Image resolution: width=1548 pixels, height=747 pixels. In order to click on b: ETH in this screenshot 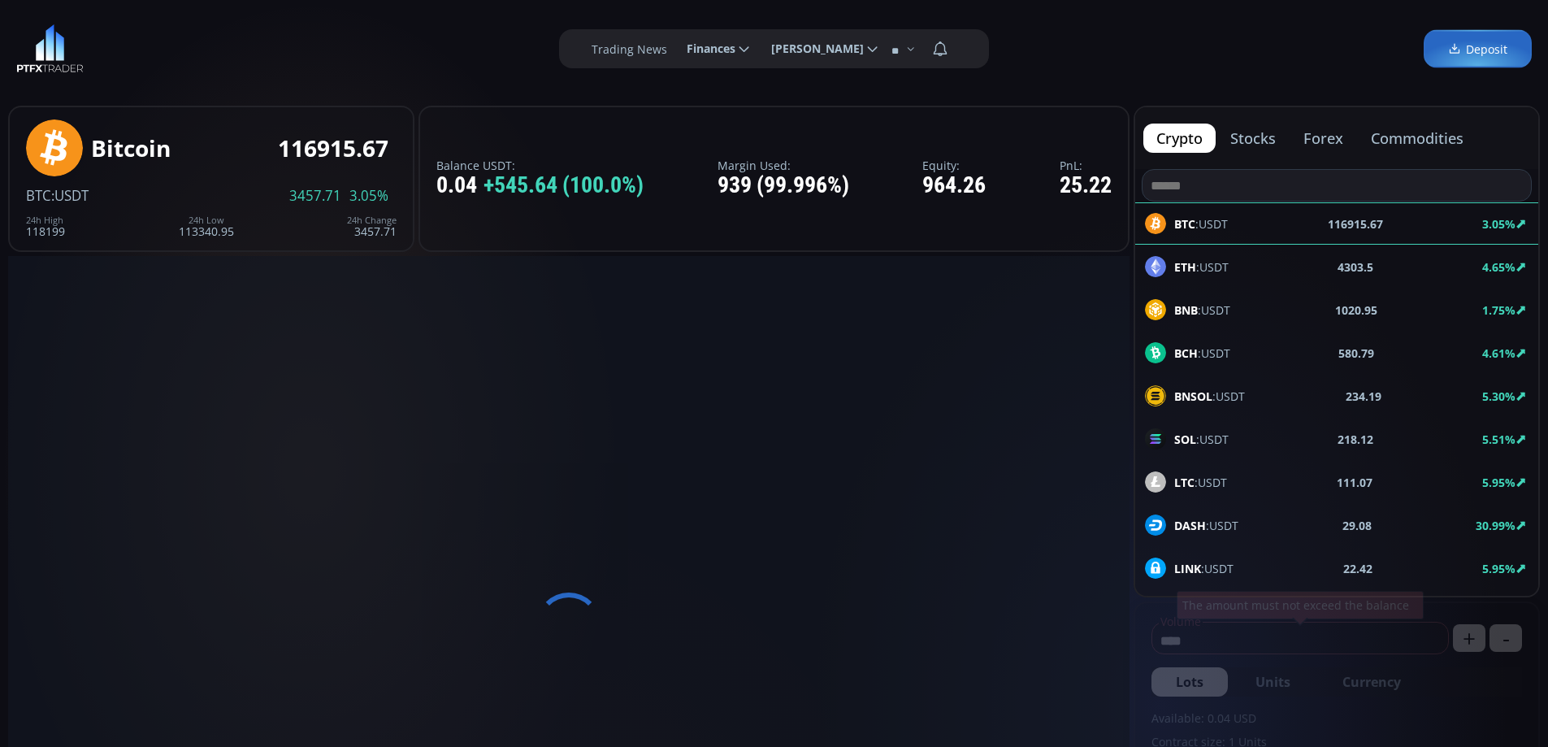, I will do `click(1185, 267)`.